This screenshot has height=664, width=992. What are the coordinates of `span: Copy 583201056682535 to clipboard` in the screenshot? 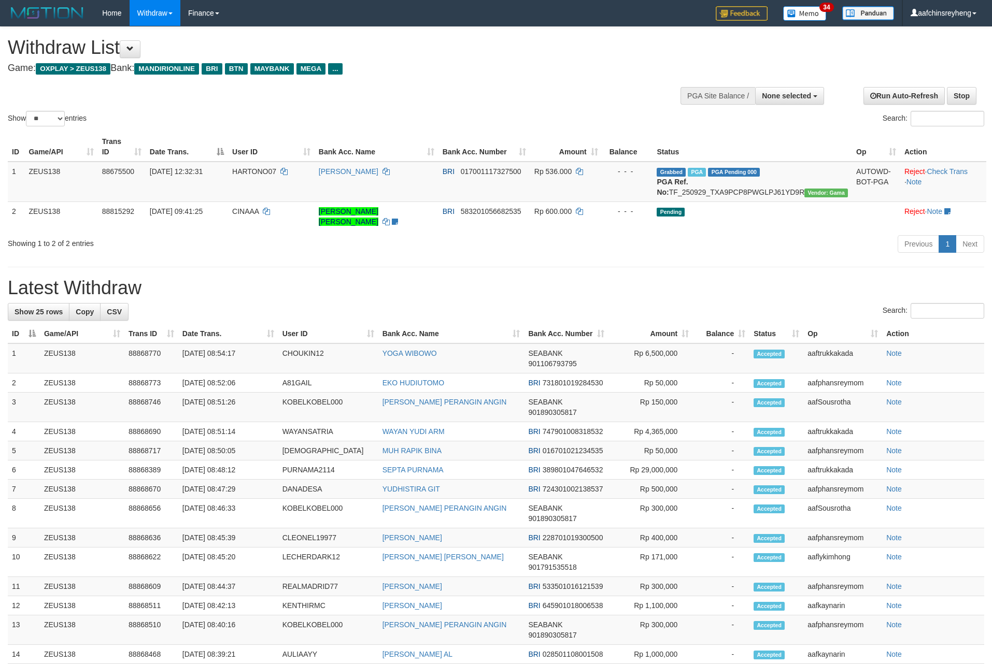 It's located at (491, 211).